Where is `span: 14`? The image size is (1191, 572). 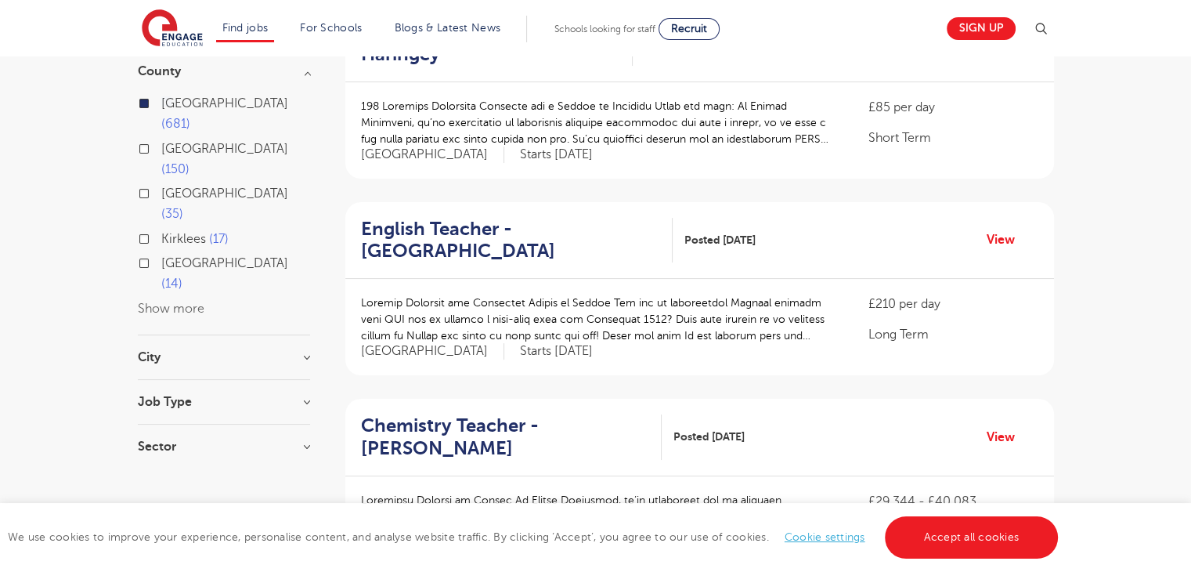 span: 14 is located at coordinates (172, 283).